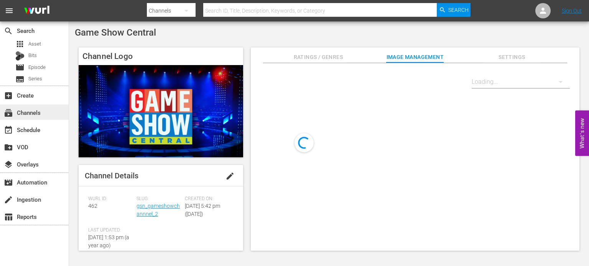 The width and height of the screenshot is (589, 266). Describe the element at coordinates (207, 199) in the screenshot. I see `span: Created On:` at that location.